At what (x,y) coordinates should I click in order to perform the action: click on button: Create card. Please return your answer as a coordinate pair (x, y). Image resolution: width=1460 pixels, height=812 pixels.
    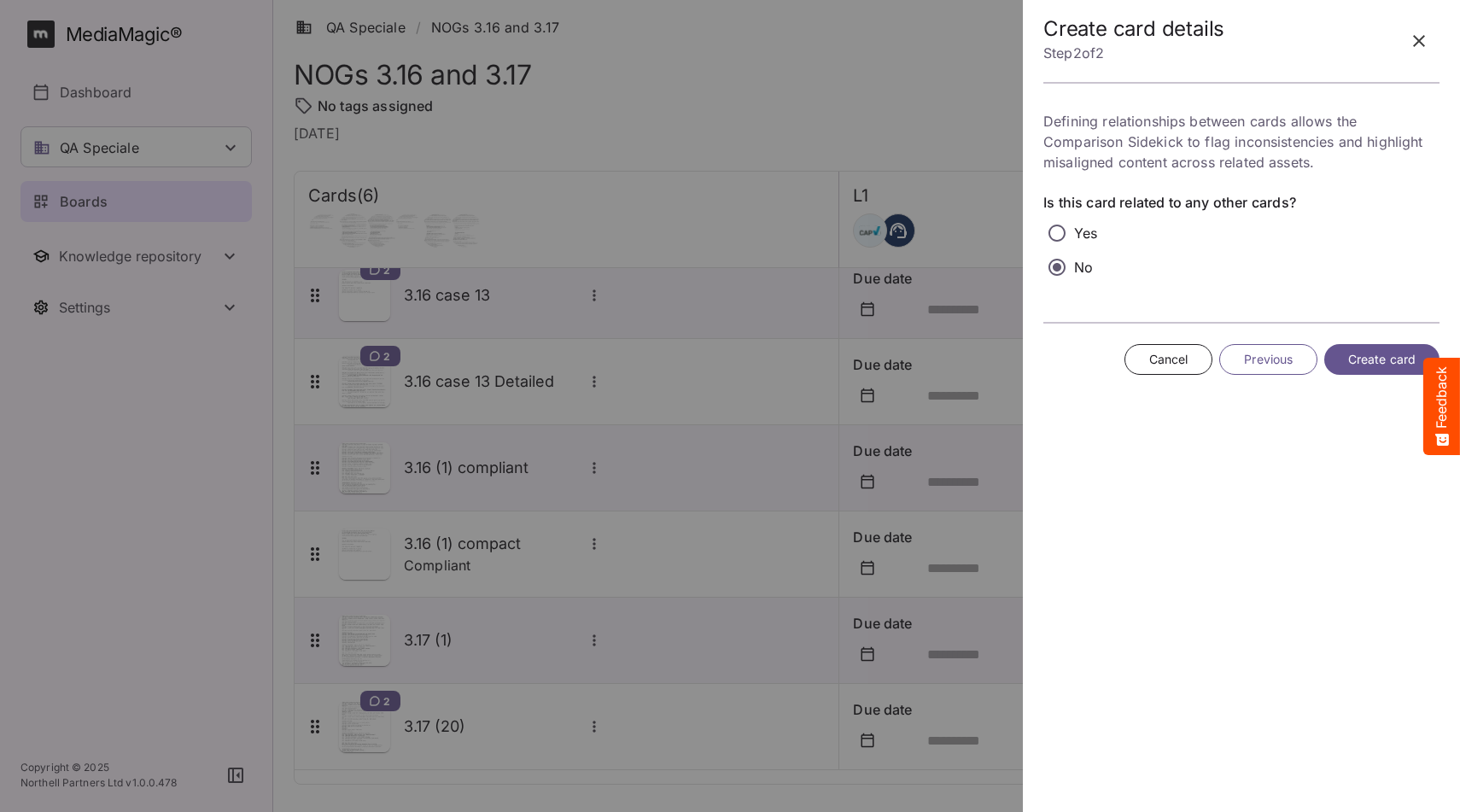
    Looking at the image, I should click on (1382, 360).